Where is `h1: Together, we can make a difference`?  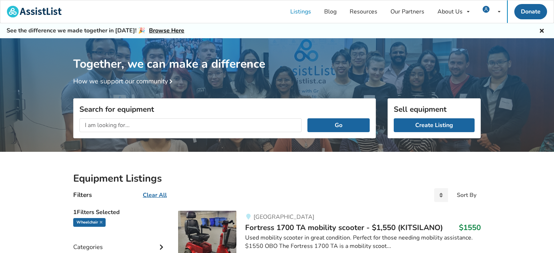
h1: Together, we can make a difference is located at coordinates (277, 55).